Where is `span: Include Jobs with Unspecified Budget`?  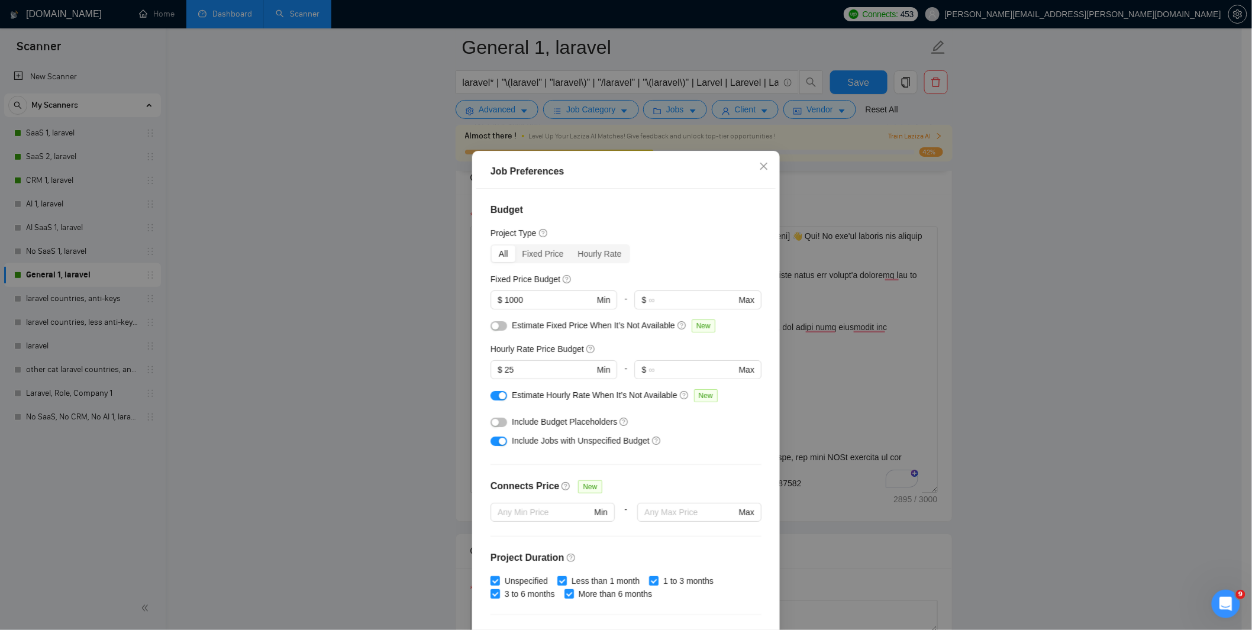
span: Include Jobs with Unspecified Budget is located at coordinates (581, 441).